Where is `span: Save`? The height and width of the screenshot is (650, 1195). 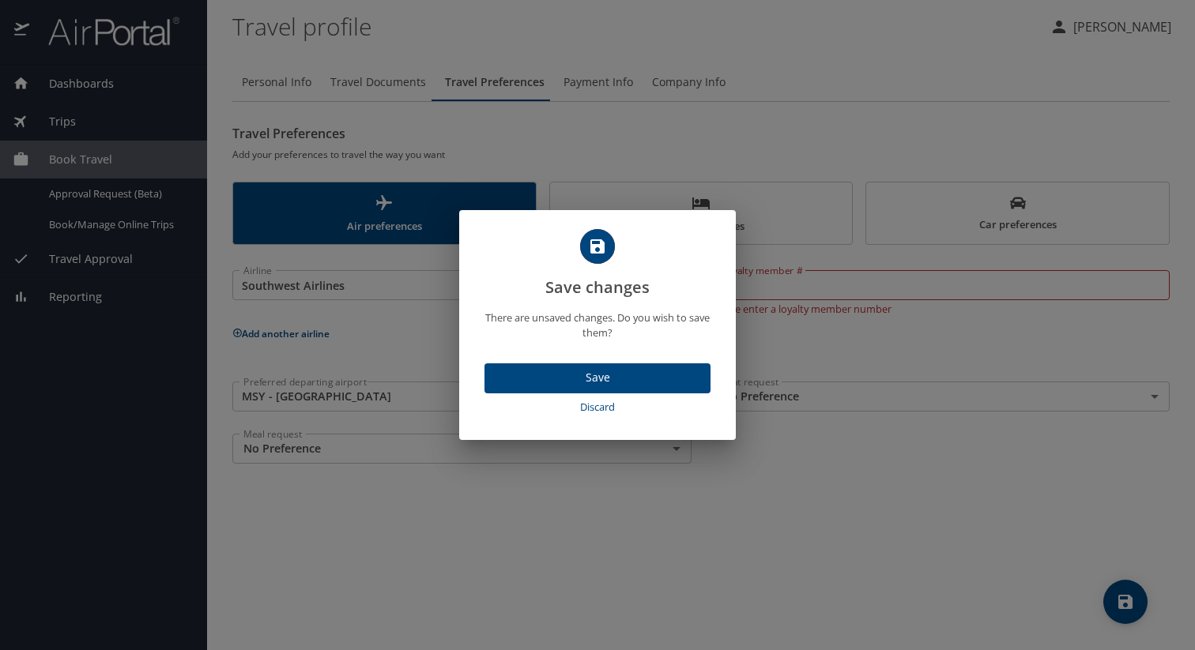
span: Save is located at coordinates (597, 378).